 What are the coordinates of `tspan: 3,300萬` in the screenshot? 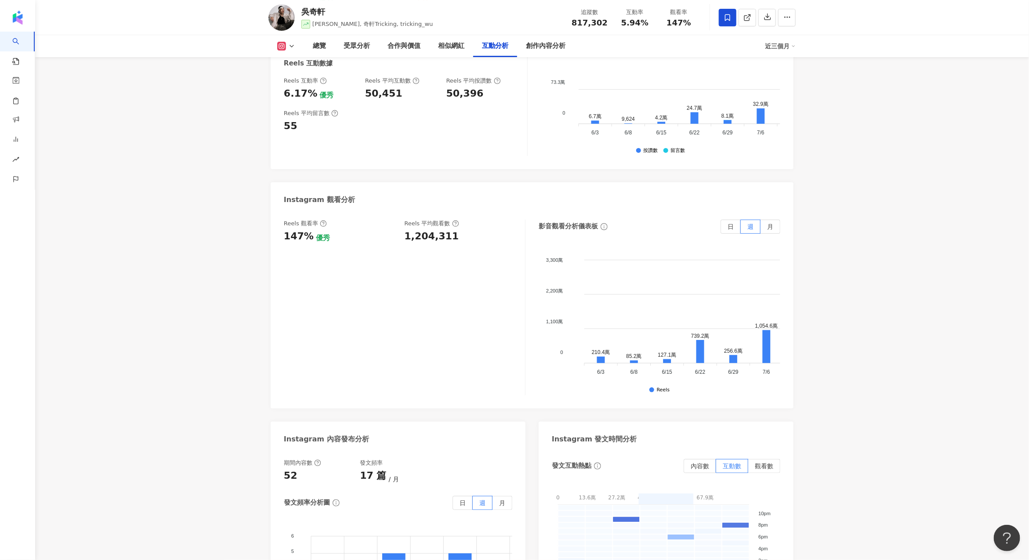 It's located at (554, 260).